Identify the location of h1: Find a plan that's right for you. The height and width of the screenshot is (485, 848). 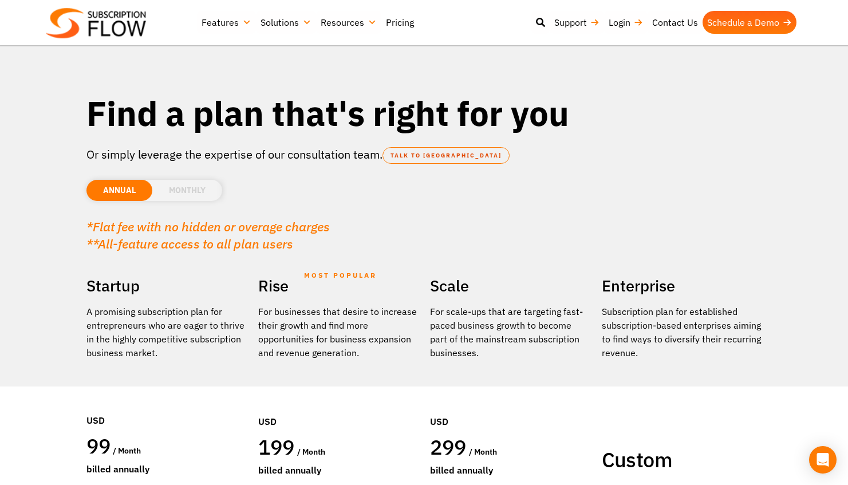
(425, 113).